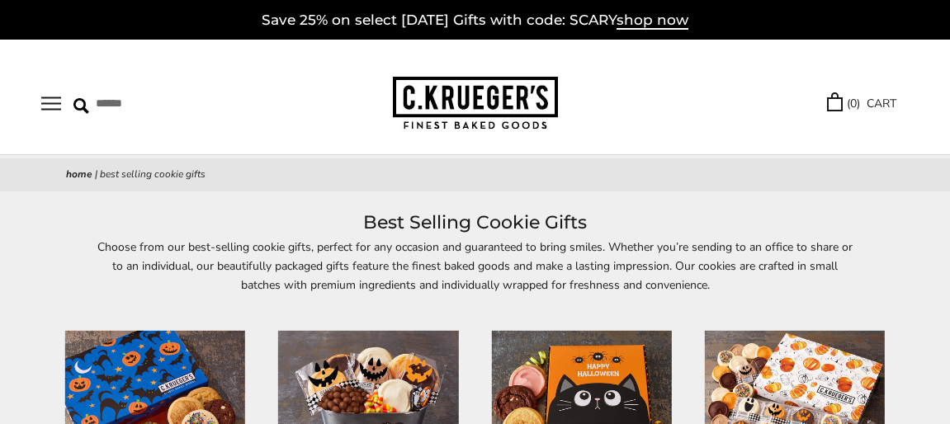  Describe the element at coordinates (476, 276) in the screenshot. I see `p: Choose from our best-selling cookie gifts, perfect for any occasion and guaranteed to bring smile...` at that location.